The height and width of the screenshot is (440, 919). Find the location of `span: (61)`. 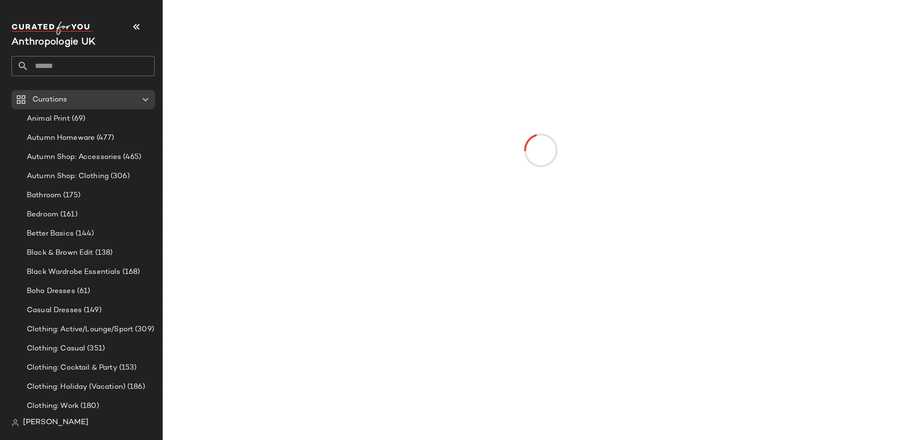

span: (61) is located at coordinates (83, 291).